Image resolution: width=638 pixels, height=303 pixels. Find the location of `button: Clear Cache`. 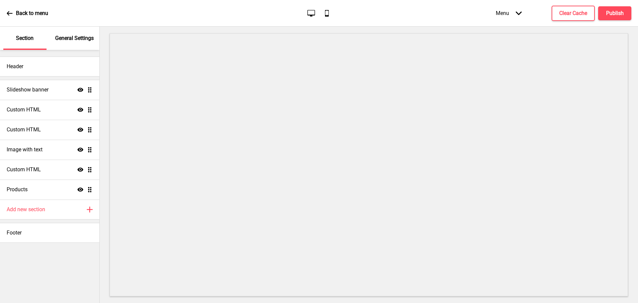

button: Clear Cache is located at coordinates (573, 13).